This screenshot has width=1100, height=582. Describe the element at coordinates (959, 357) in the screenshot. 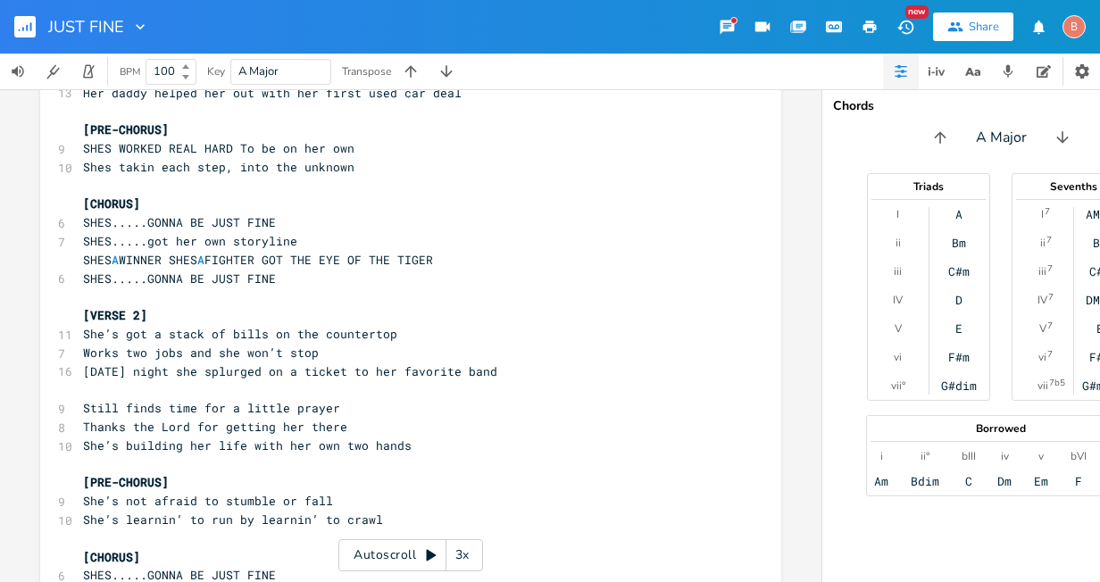

I see `div: F#m` at that location.